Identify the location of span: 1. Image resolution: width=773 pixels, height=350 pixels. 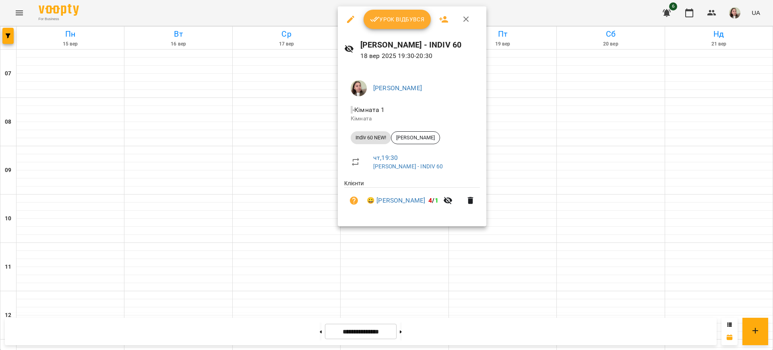
(437, 200).